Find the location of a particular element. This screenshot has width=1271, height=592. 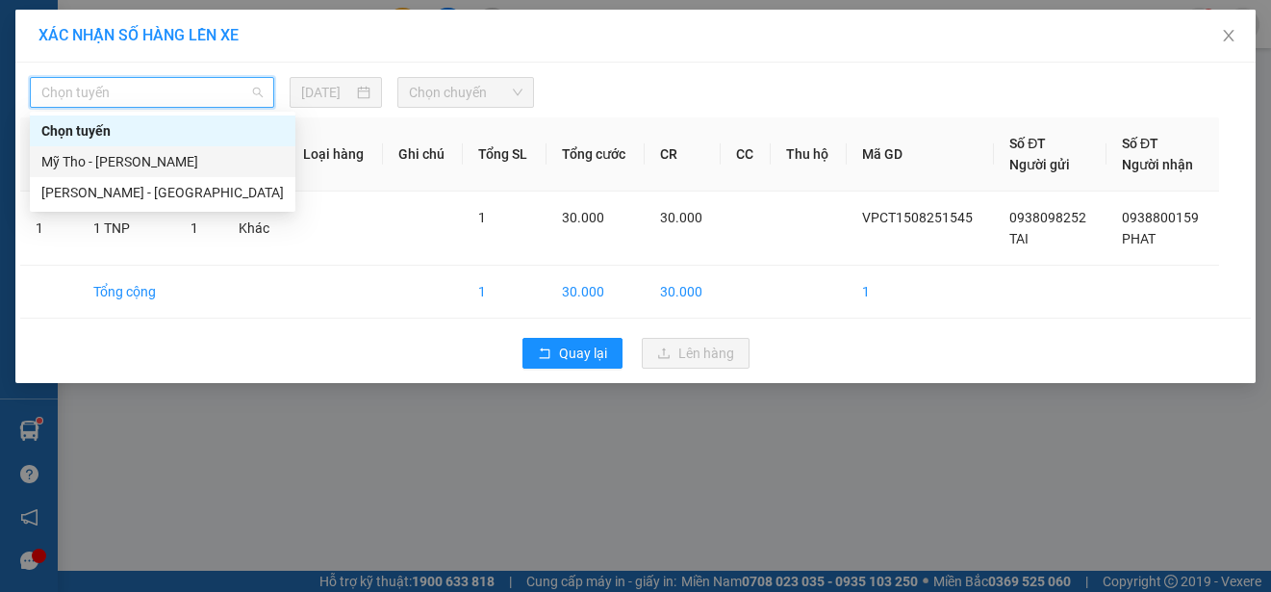

td: Tổng cộng is located at coordinates (126, 292).